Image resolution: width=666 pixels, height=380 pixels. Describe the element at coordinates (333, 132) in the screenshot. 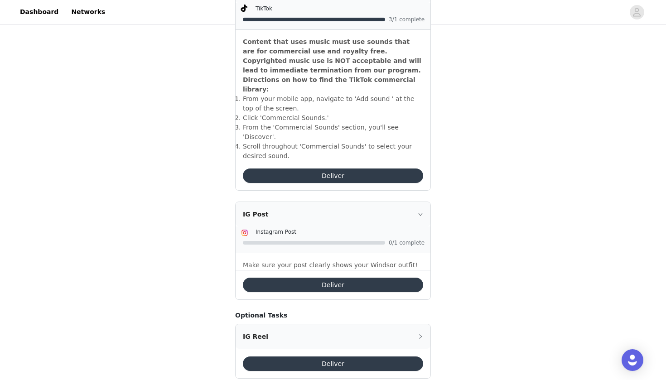

I see `li: ​From the 'Commercial Sounds' section, you'll see 'Discover'.` at that location.